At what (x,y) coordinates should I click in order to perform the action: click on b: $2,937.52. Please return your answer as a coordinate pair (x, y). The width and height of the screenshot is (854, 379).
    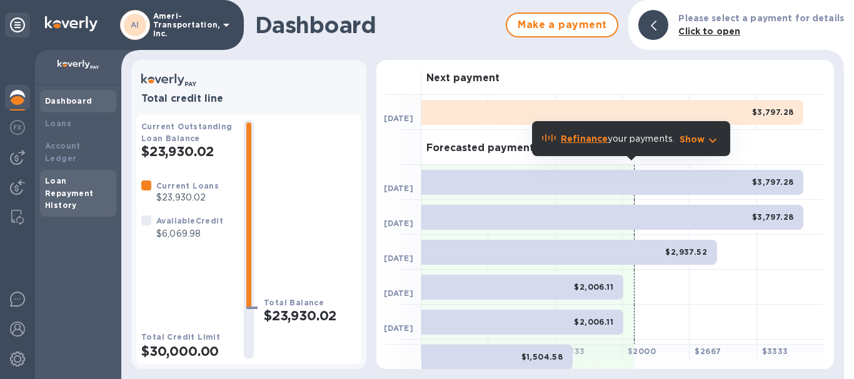
    Looking at the image, I should click on (685, 252).